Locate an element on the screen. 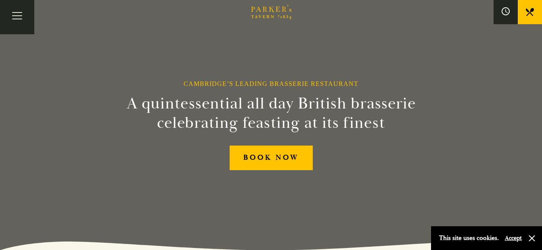 This screenshot has width=542, height=250. button: Accept is located at coordinates (513, 238).